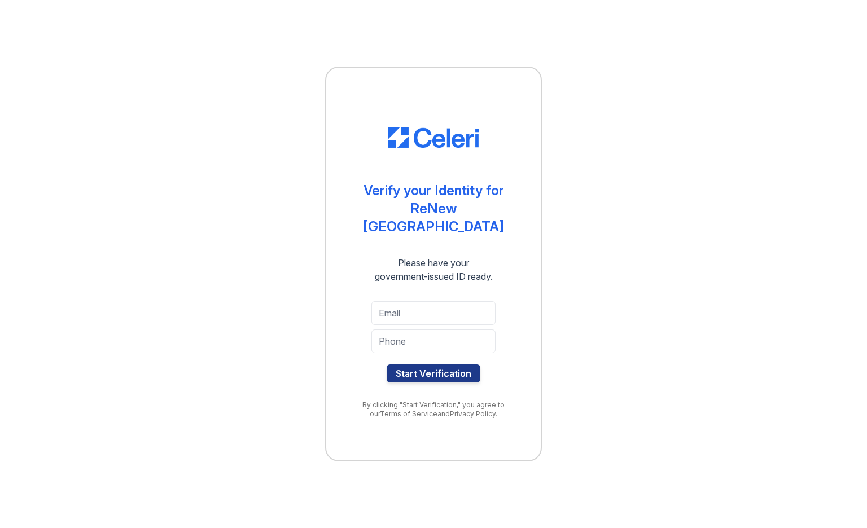 This screenshot has width=867, height=528. Describe the element at coordinates (433, 341) in the screenshot. I see `input: Phone` at that location.